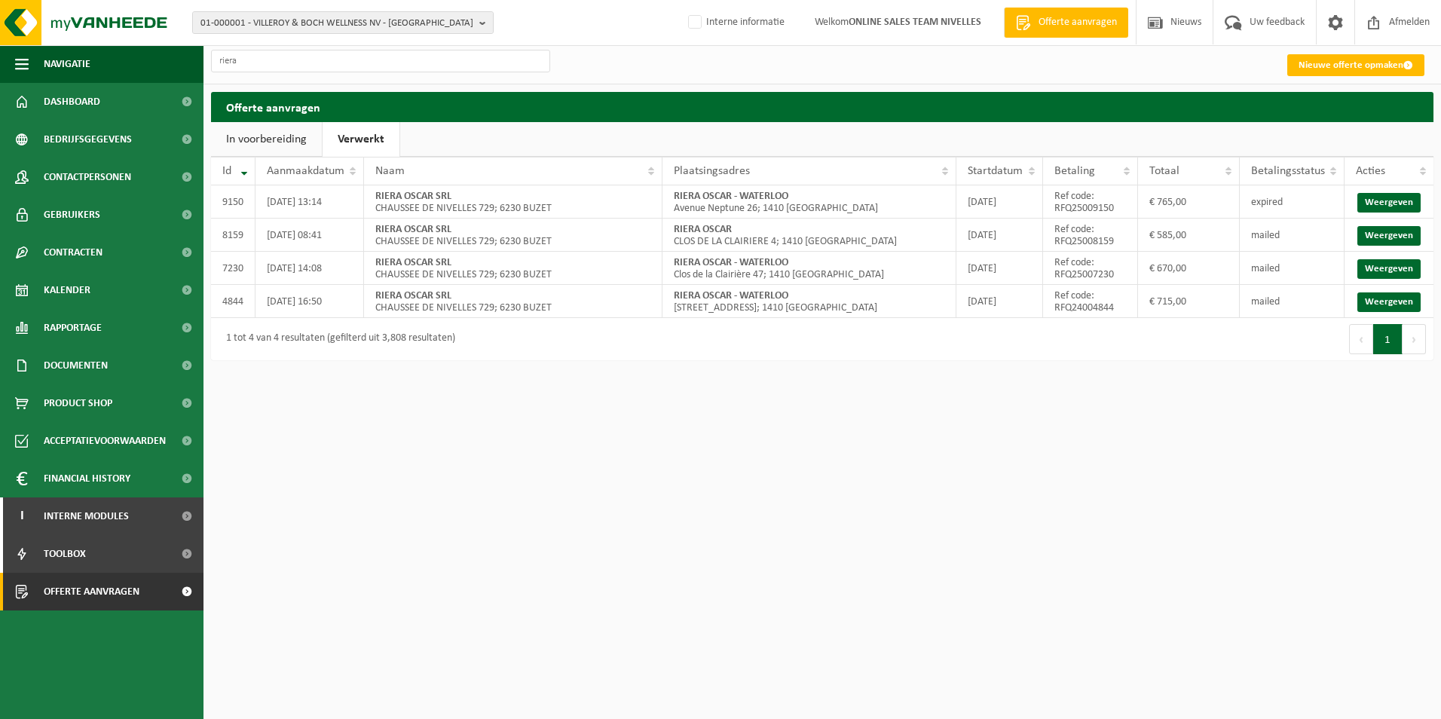 This screenshot has width=1441, height=719. Describe the element at coordinates (233, 302) in the screenshot. I see `td: 4844` at that location.